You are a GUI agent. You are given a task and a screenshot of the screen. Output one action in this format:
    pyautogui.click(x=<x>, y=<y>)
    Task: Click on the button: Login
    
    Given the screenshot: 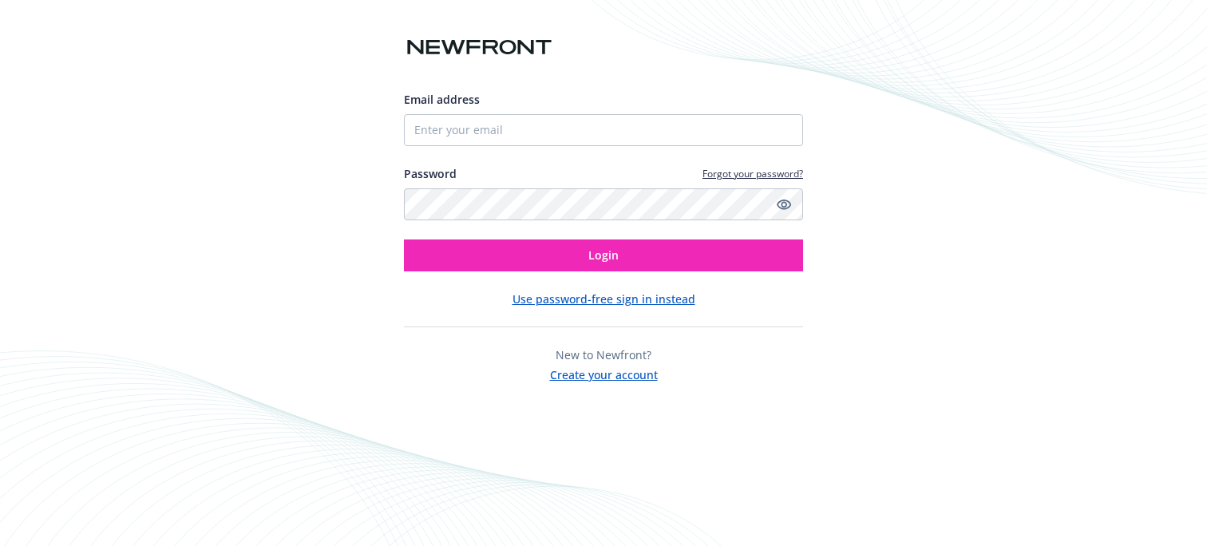 What is the action you would take?
    pyautogui.click(x=603, y=255)
    